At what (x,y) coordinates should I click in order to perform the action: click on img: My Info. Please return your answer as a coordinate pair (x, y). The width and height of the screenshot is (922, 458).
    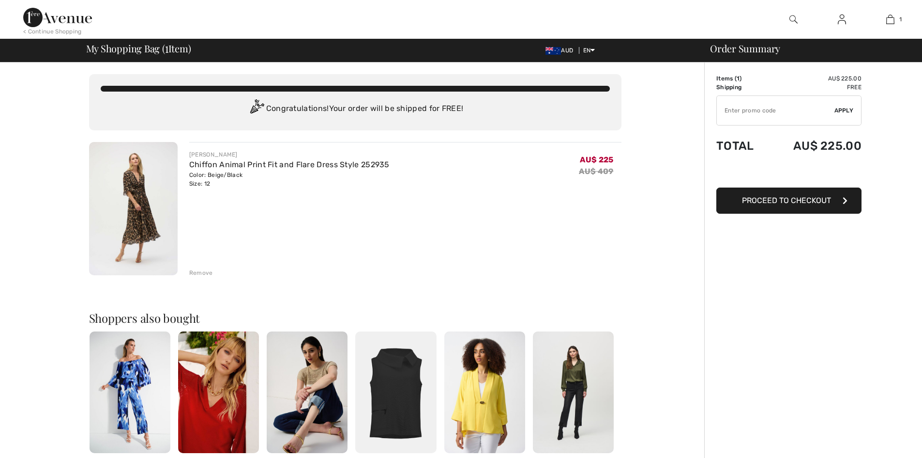
    Looking at the image, I should click on (842, 19).